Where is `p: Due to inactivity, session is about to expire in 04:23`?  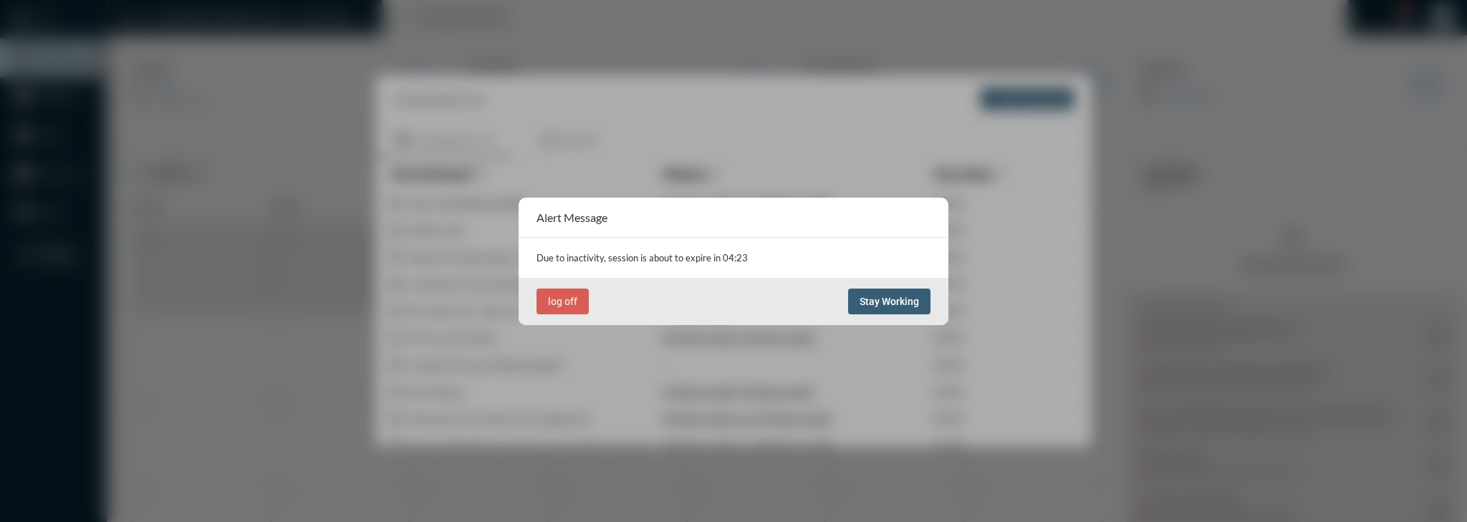 p: Due to inactivity, session is about to expire in 04:23 is located at coordinates (734, 258).